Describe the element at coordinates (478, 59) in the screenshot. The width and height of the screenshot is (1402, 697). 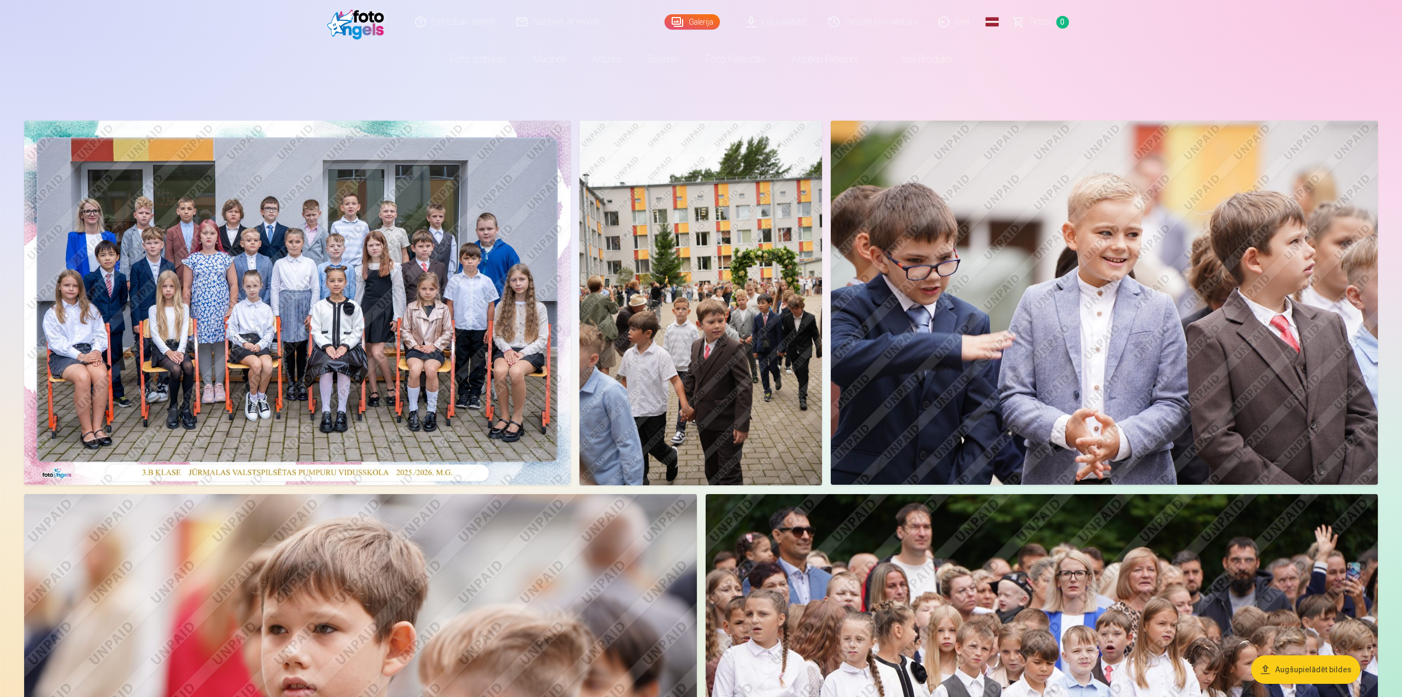
I see `a: Foto izdrukas` at that location.